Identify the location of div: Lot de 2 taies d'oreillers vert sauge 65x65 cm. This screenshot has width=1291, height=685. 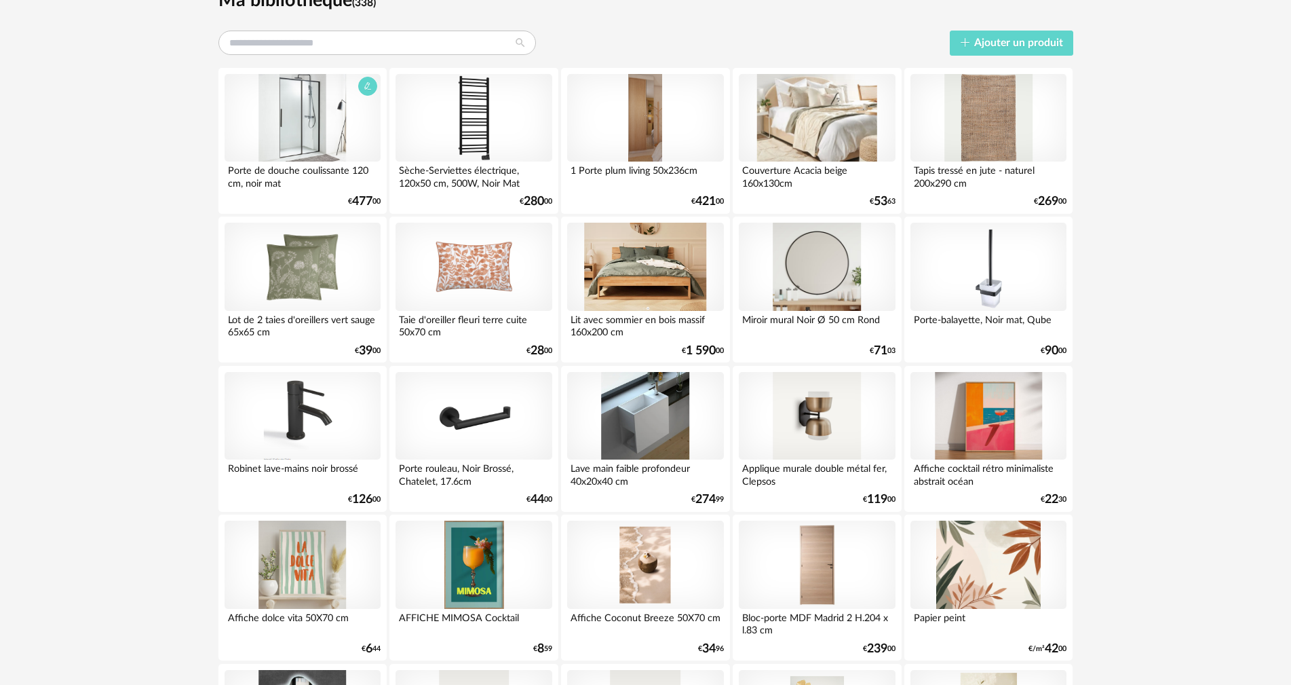
(303, 324).